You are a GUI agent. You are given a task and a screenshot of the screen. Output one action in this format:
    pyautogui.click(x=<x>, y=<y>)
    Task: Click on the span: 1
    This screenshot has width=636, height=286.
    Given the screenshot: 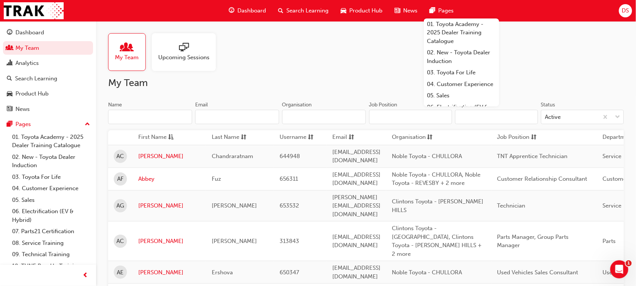 What is the action you would take?
    pyautogui.click(x=629, y=263)
    